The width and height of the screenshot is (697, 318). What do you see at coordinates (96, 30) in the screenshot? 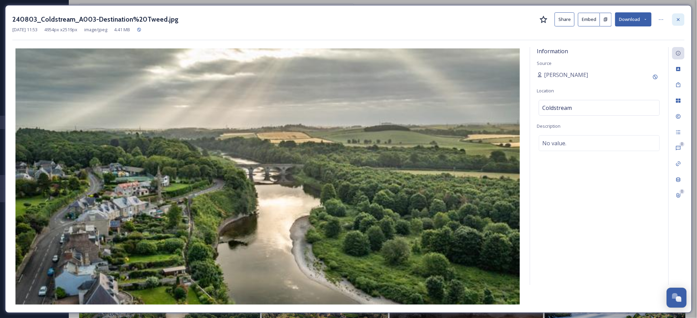
I see `span: image/jpeg` at bounding box center [96, 30].